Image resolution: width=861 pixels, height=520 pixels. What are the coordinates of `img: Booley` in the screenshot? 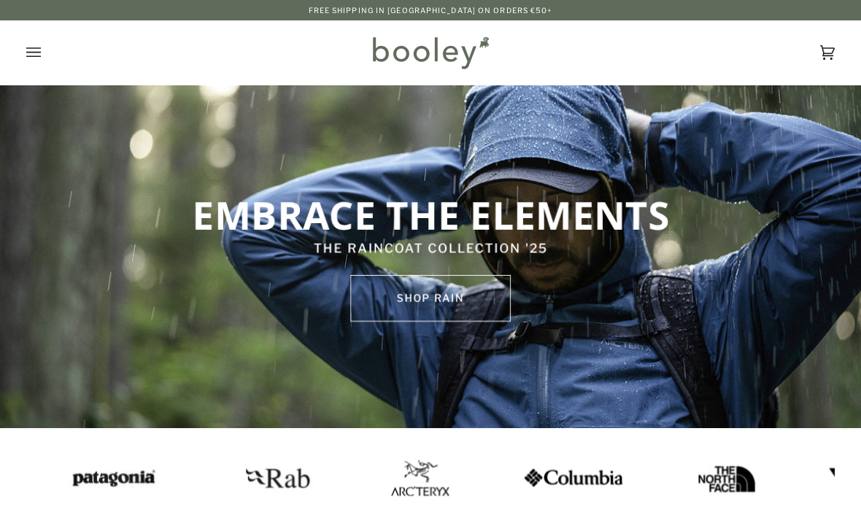 It's located at (430, 53).